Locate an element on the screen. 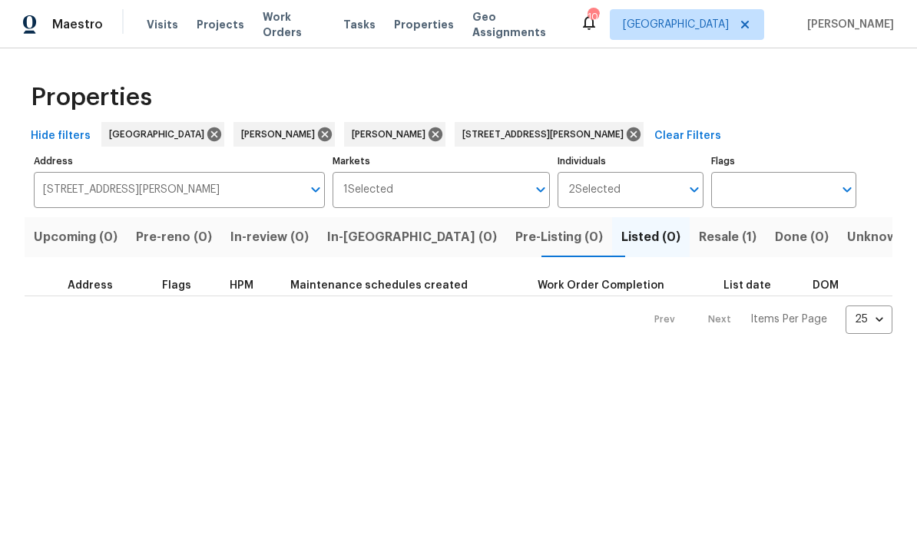 The height and width of the screenshot is (558, 917). span: Maintenance schedules created is located at coordinates (379, 286).